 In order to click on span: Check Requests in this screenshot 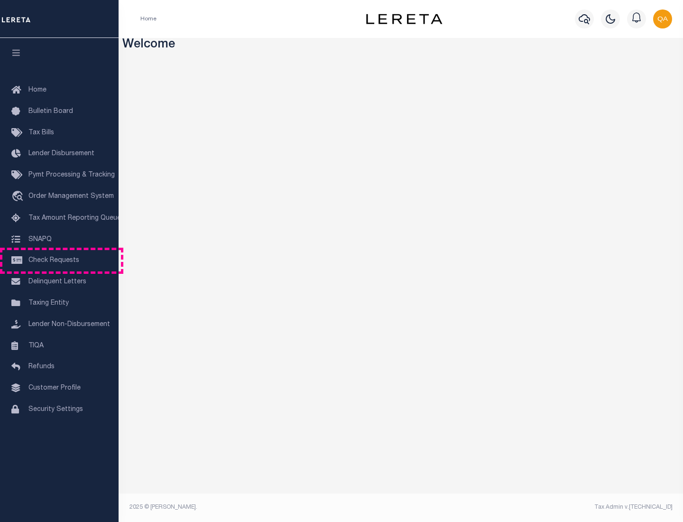, I will do `click(54, 260)`.